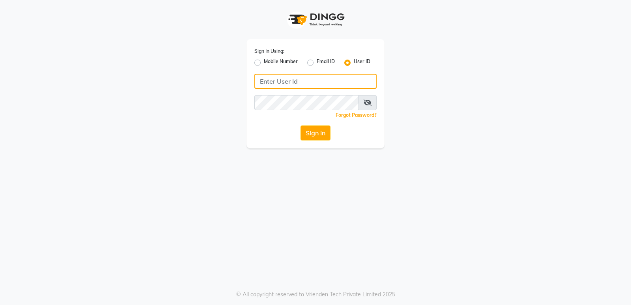 The image size is (631, 305). I want to click on label: Email ID, so click(326, 63).